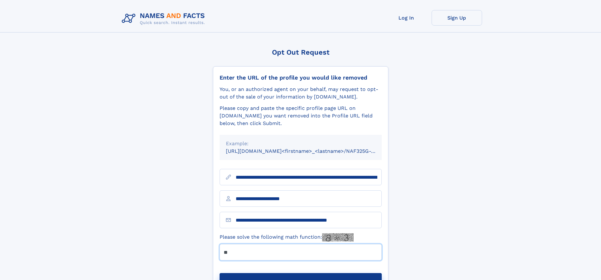 The image size is (601, 280). I want to click on div: Enter the URL of the profile you would like removed, so click(301, 78).